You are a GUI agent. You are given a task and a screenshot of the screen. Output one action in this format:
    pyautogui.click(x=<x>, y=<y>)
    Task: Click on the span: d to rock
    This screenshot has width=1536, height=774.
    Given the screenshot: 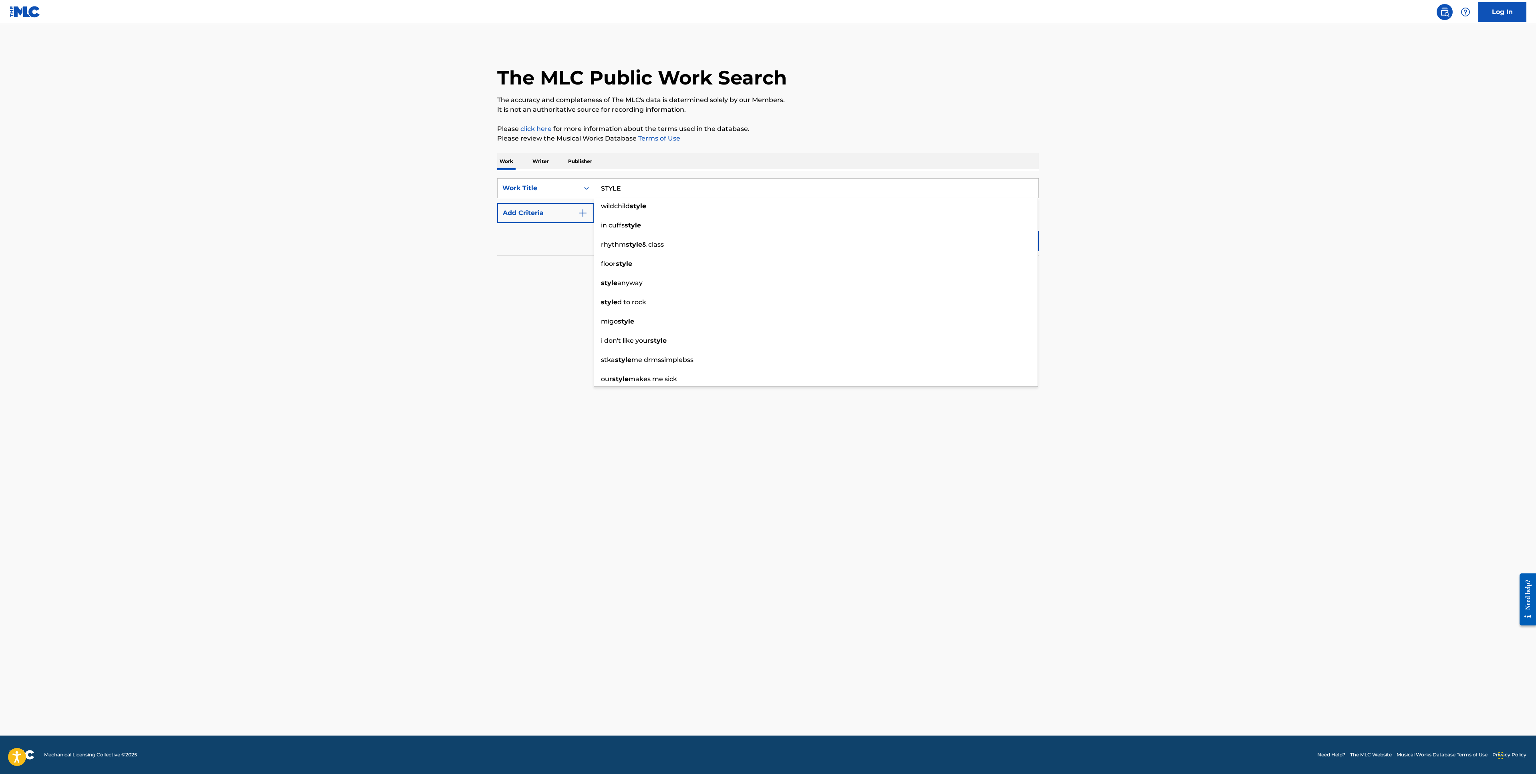 What is the action you would take?
    pyautogui.click(x=632, y=302)
    